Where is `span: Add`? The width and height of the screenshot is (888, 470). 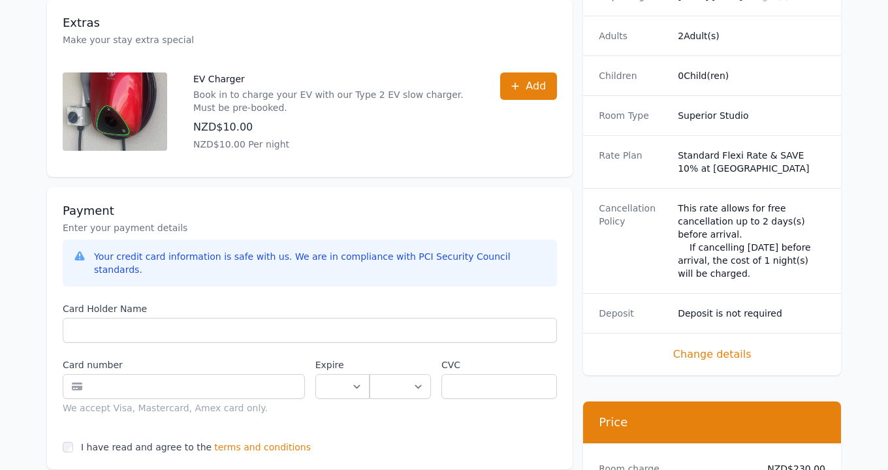 span: Add is located at coordinates (535, 86).